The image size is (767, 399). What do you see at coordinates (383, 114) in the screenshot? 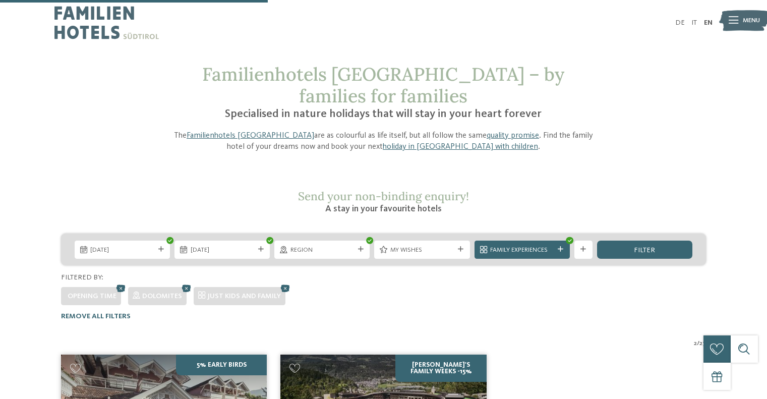
I see `span: Specialised in nature holidays that will stay in your heart forever` at bounding box center [383, 114].